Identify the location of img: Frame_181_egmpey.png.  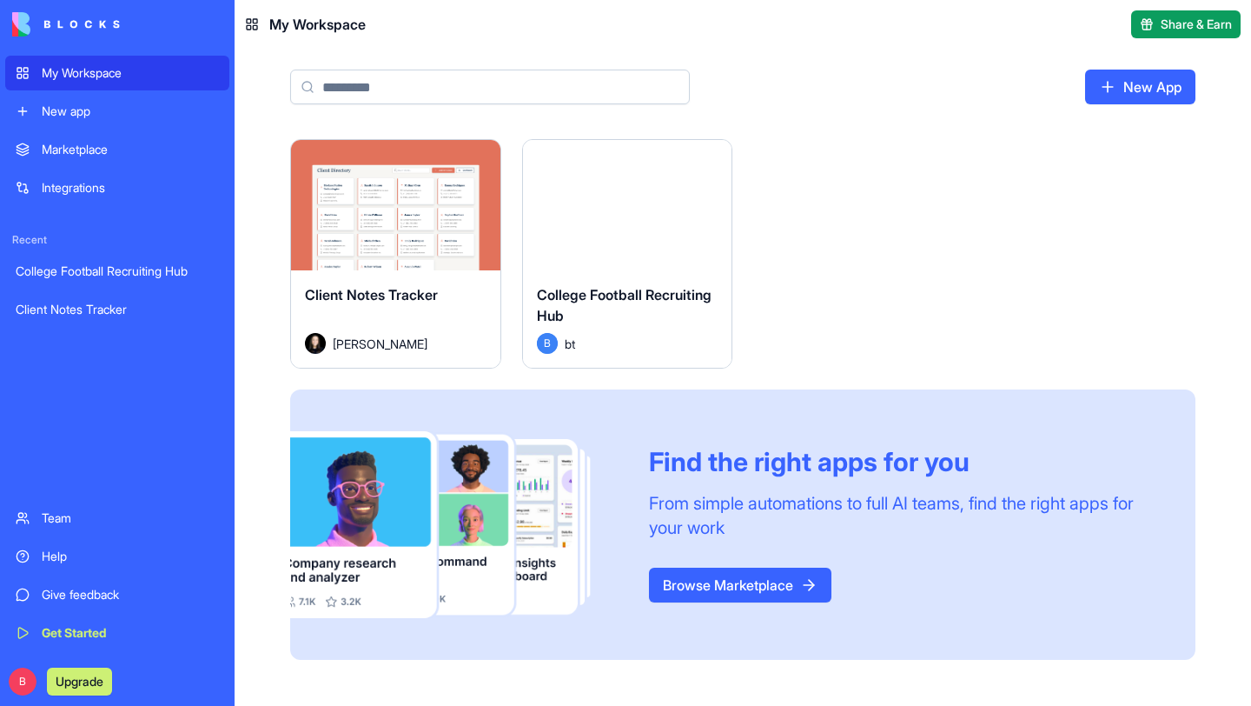
(455, 524).